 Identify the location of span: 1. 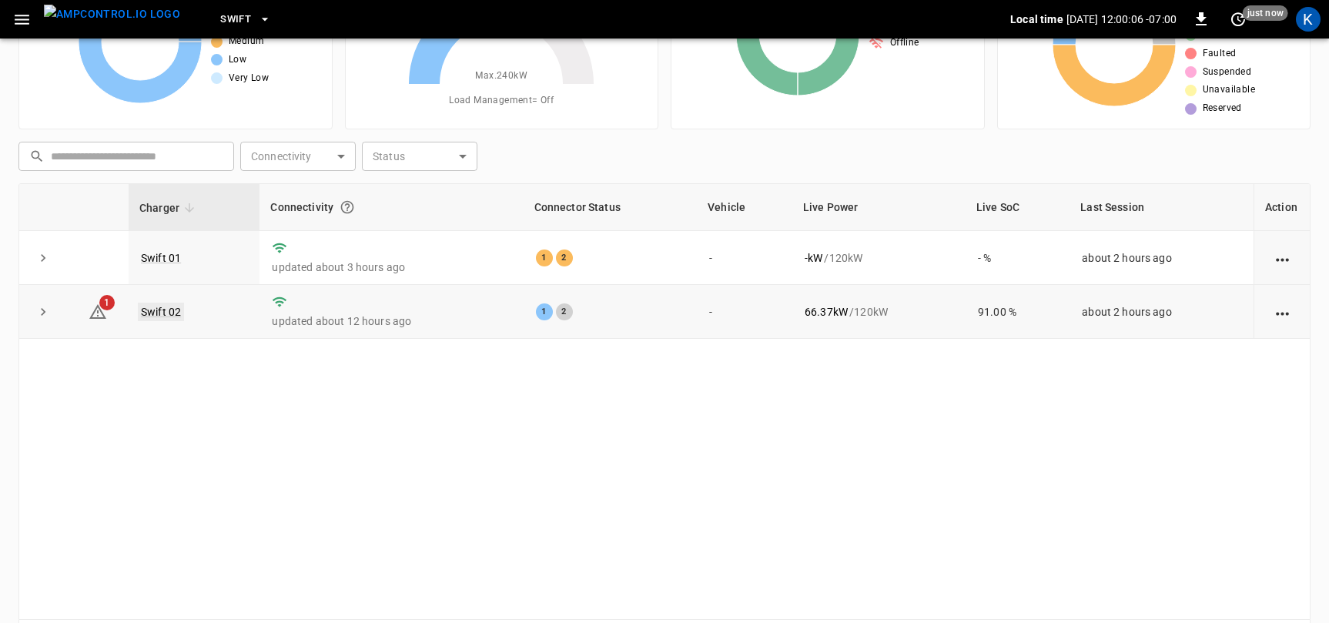
(107, 303).